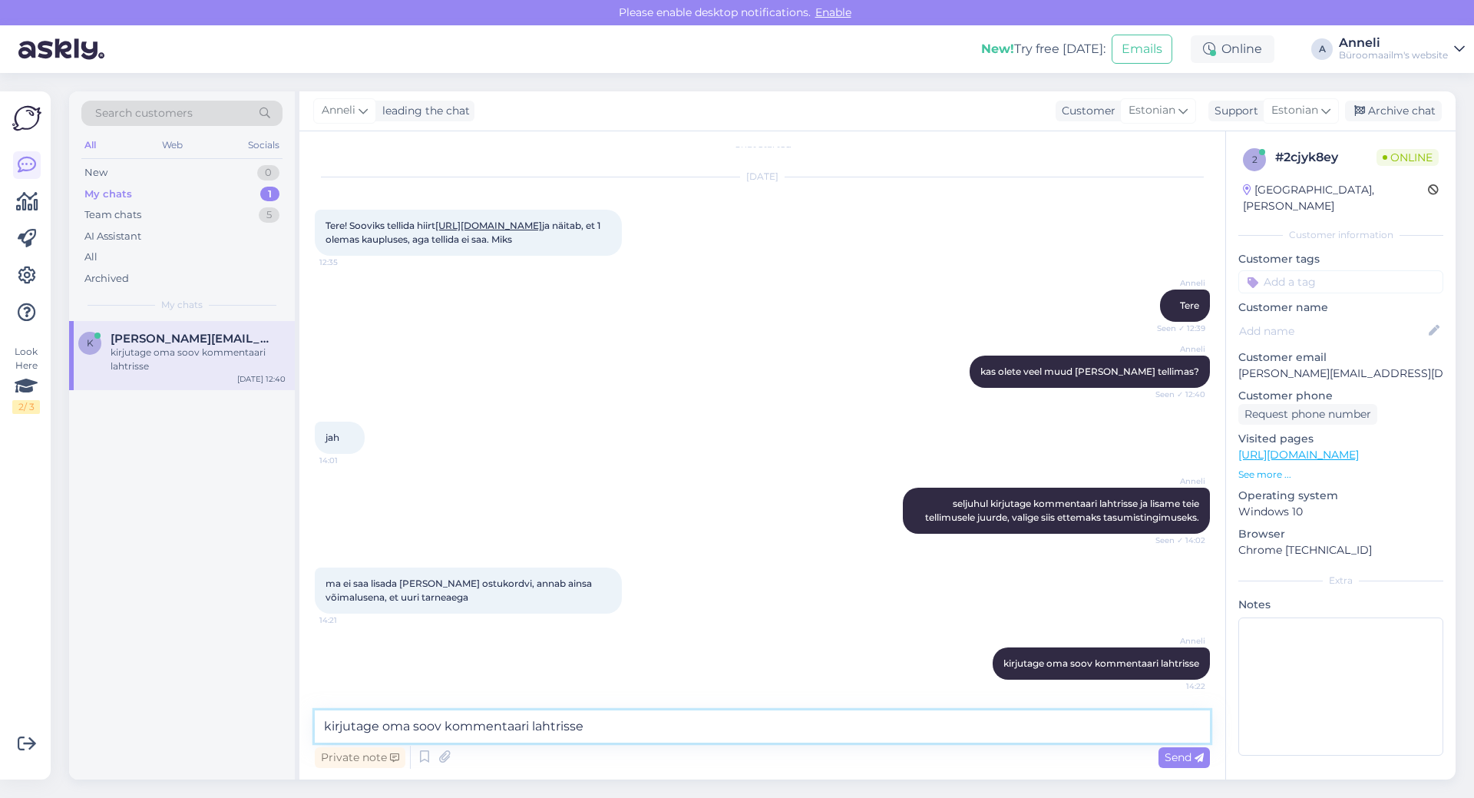 The height and width of the screenshot is (798, 1474). I want to click on span: kirjutage oma soov kommentaari lahtrisse, so click(1101, 662).